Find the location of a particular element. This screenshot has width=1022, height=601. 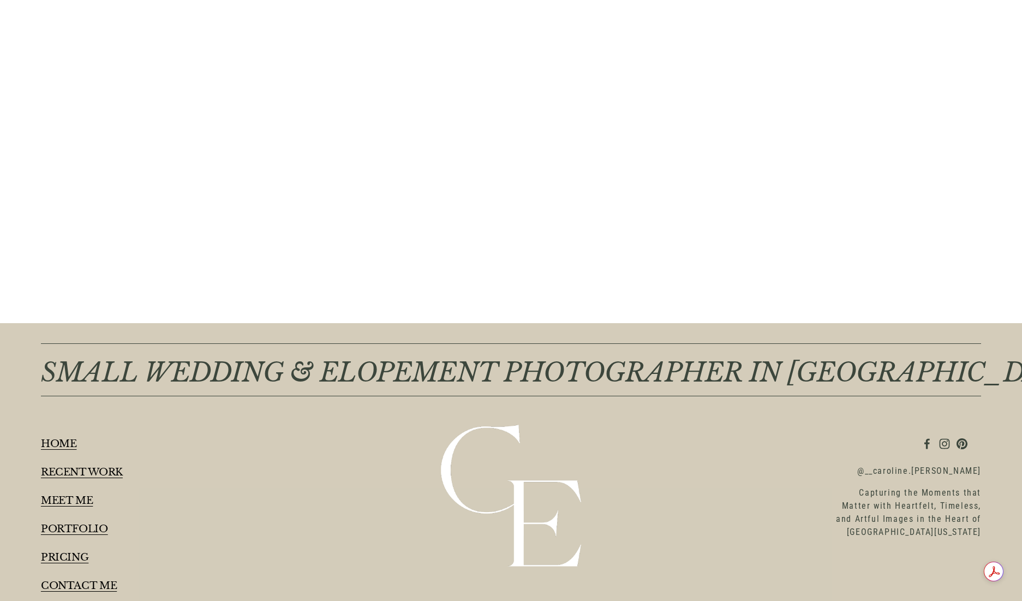

p: Capturing the Moments that Matter with Heartfelt, Timeless, and Artful Images in the Heart of [GE... is located at coordinates (905, 512).